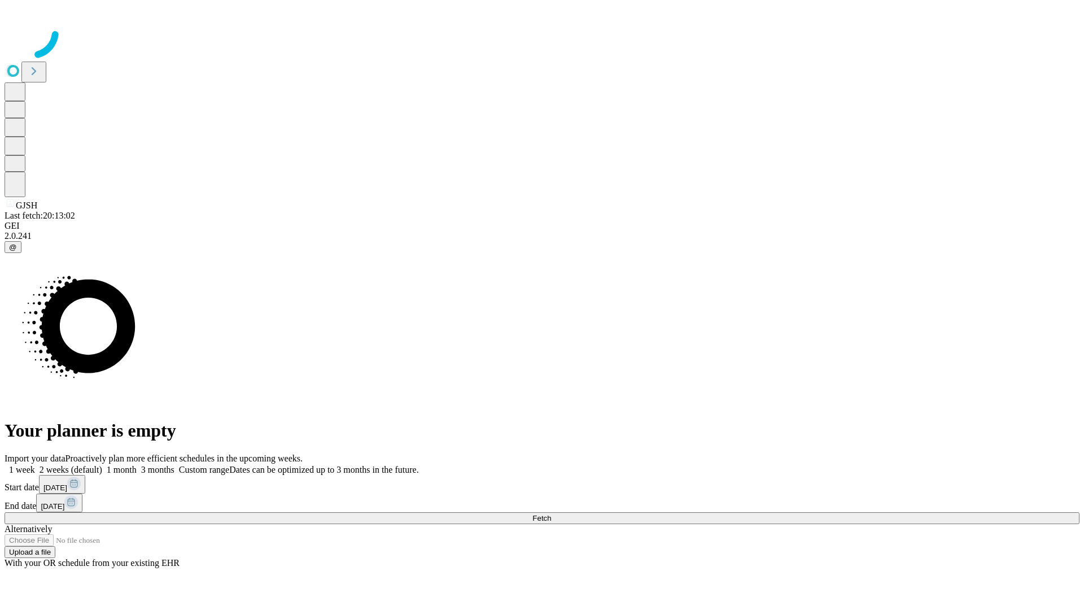 Image resolution: width=1084 pixels, height=610 pixels. What do you see at coordinates (28, 528) in the screenshot?
I see `span: Alternatively` at bounding box center [28, 528].